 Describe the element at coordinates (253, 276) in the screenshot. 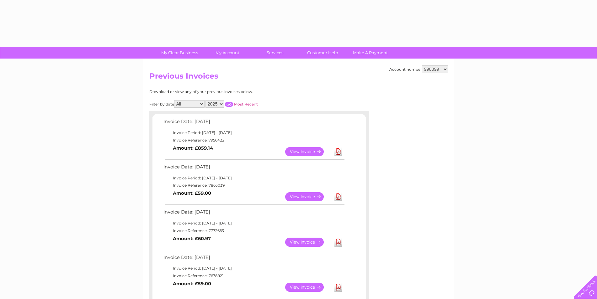

I see `td: Invoice Reference: 7678921` at that location.